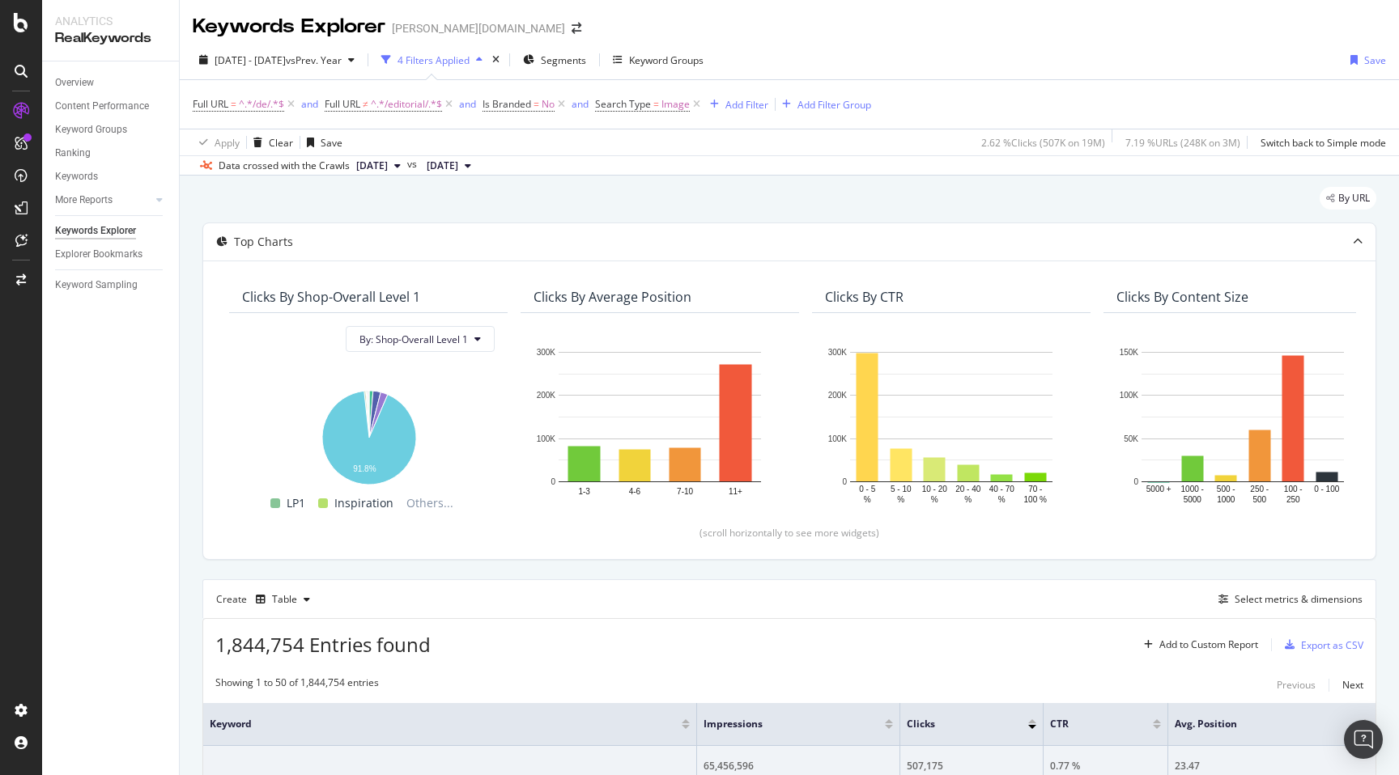  Describe the element at coordinates (433, 60) in the screenshot. I see `div: 4 Filters Applied` at that location.